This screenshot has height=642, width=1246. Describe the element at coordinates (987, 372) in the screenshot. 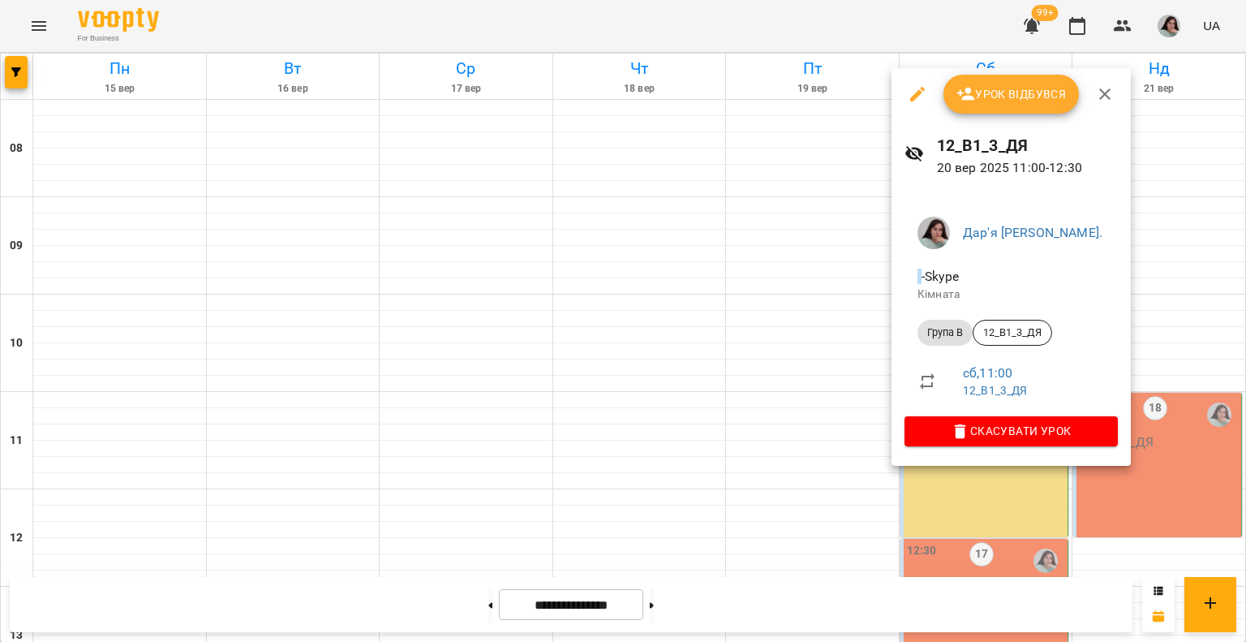

I see `a: сб , 11:00` at that location.